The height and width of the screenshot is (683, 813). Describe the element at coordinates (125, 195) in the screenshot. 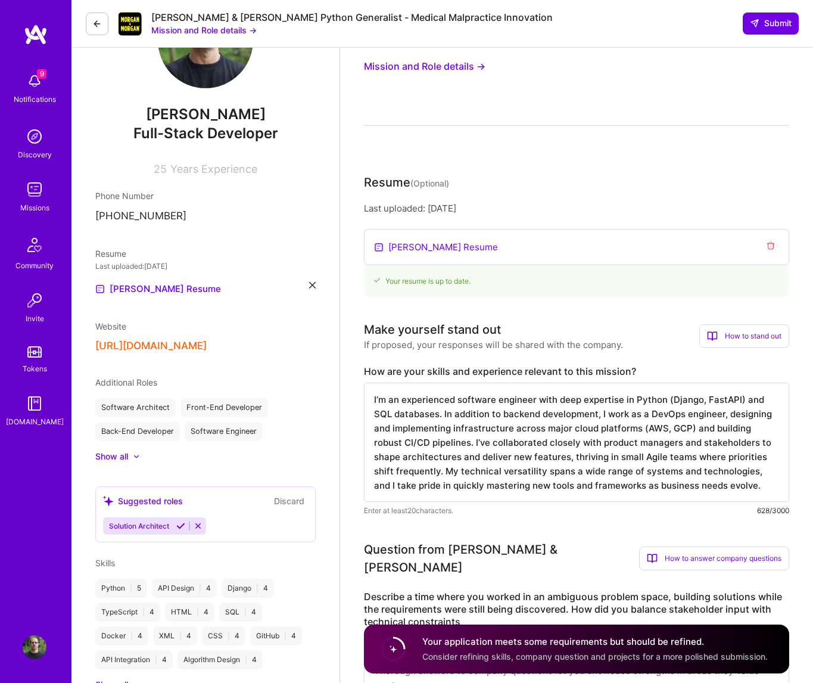

I see `span: Phone Number` at that location.